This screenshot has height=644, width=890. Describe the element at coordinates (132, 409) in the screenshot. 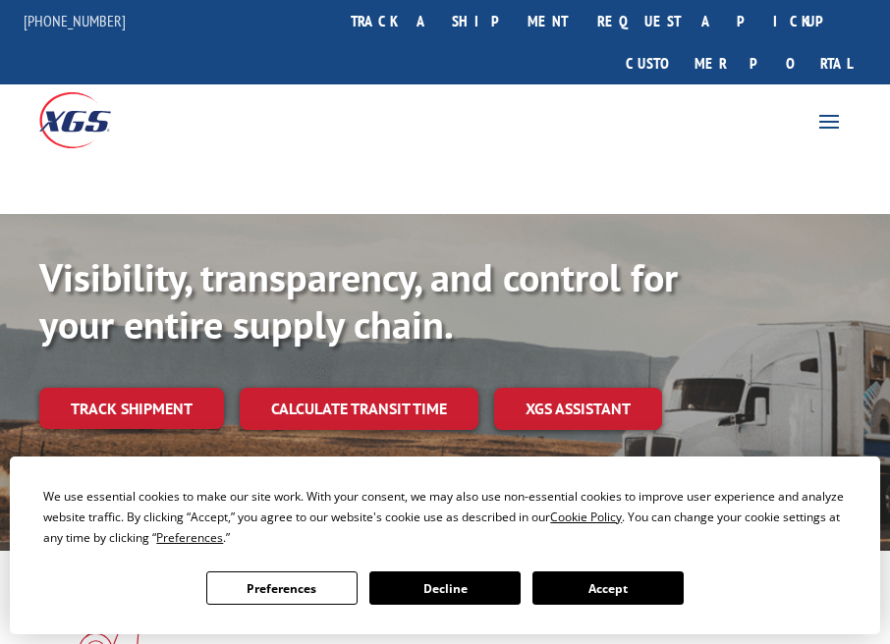

I see `a: Track shipment` at that location.